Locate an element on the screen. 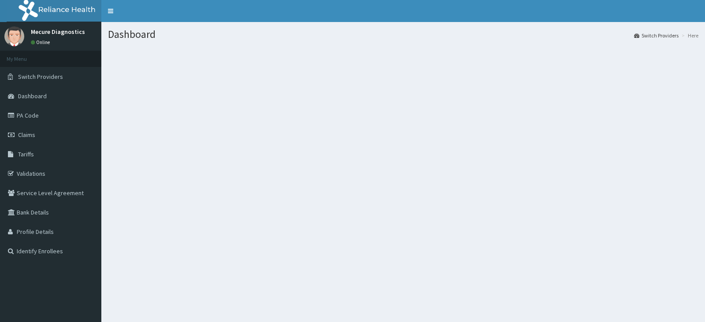 Image resolution: width=705 pixels, height=322 pixels. img: User Image is located at coordinates (14, 36).